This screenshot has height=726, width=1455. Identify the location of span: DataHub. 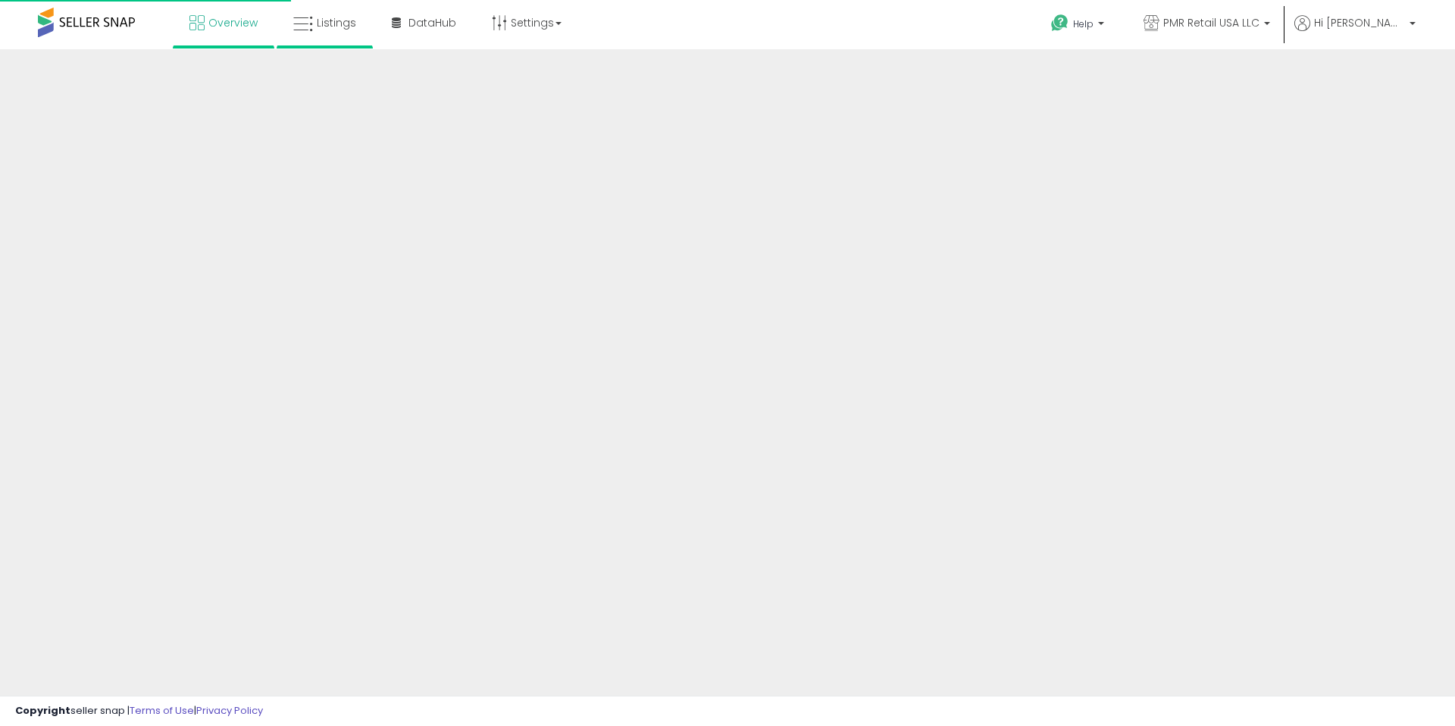
(432, 23).